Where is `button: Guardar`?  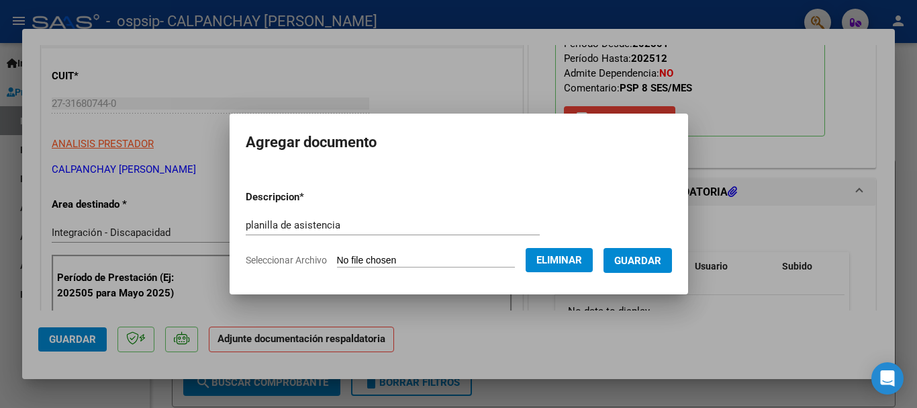
button: Guardar is located at coordinates (638, 260).